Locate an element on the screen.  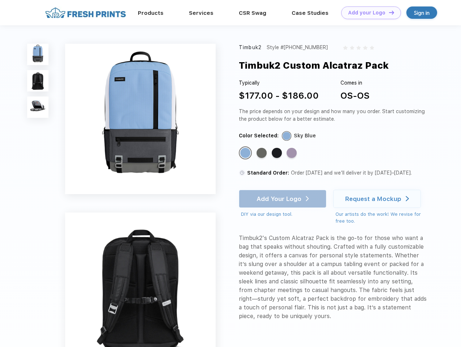
div: Timbuk2 is located at coordinates (250, 47).